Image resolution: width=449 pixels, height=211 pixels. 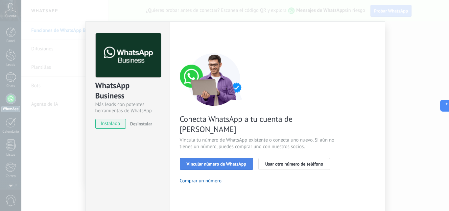 What do you see at coordinates (294, 164) in the screenshot?
I see `span: Usar otro número de teléfono` at bounding box center [294, 164].